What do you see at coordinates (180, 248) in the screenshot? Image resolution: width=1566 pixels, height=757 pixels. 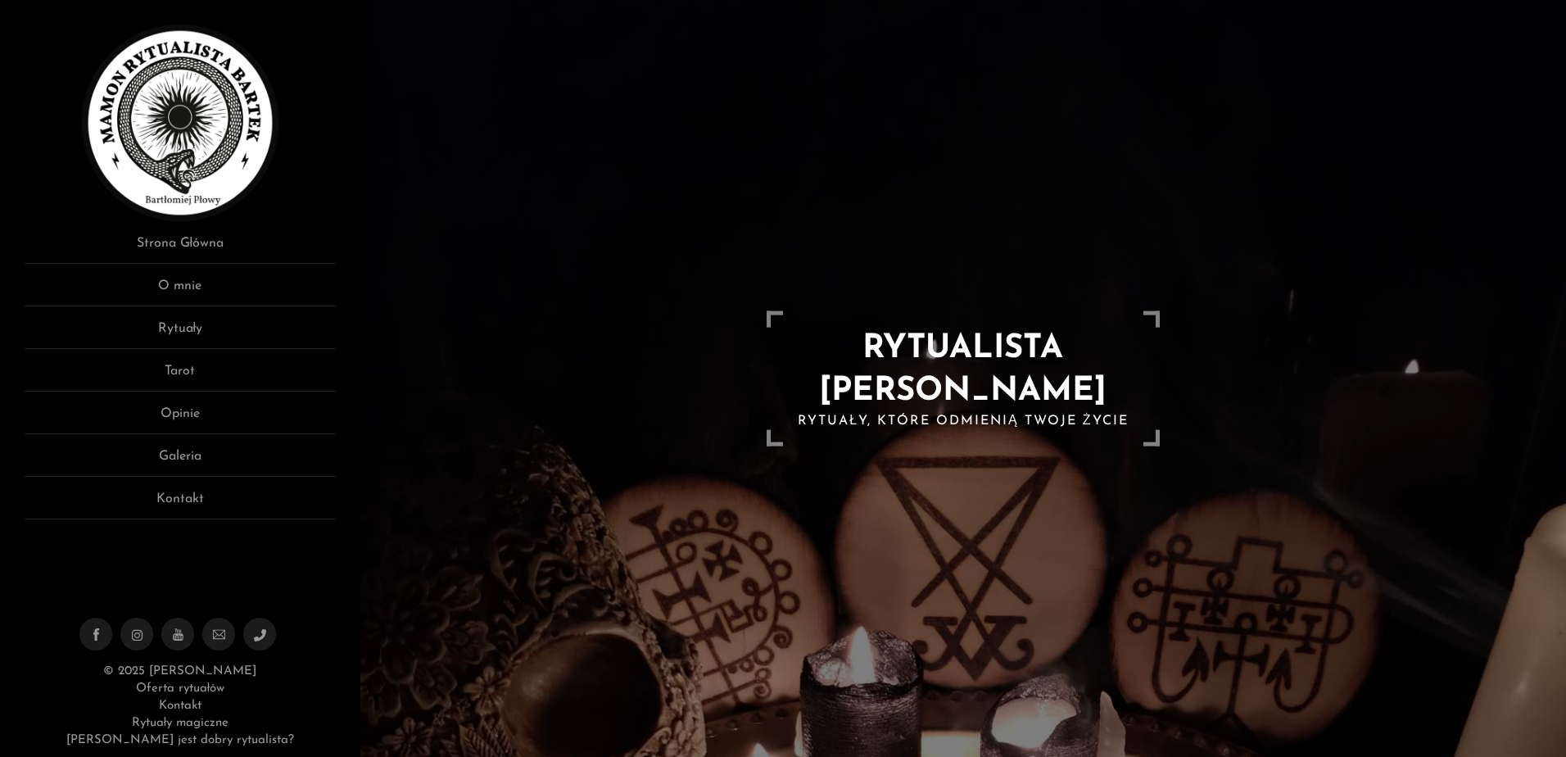 I see `a: Strona Główna` at bounding box center [180, 248].